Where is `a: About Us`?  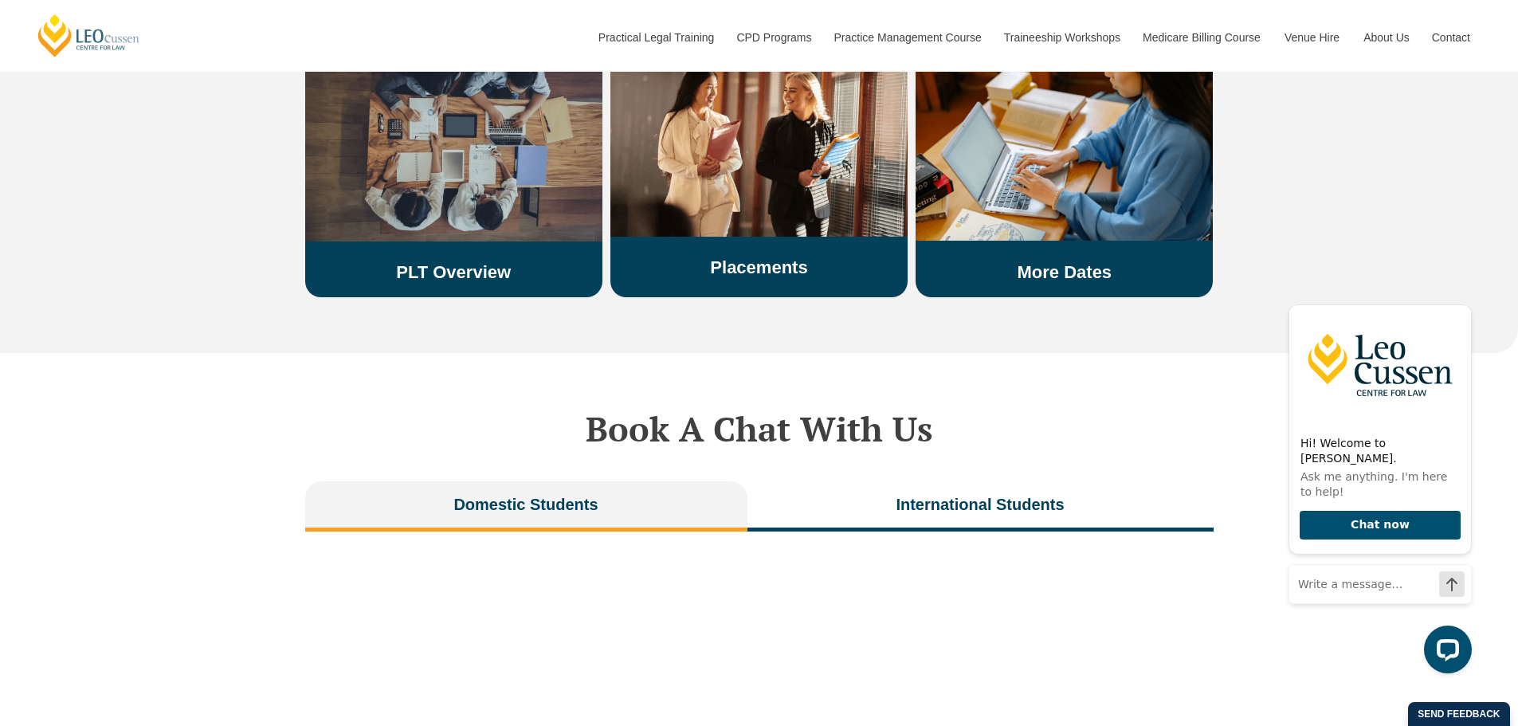
a: About Us is located at coordinates (1386, 37).